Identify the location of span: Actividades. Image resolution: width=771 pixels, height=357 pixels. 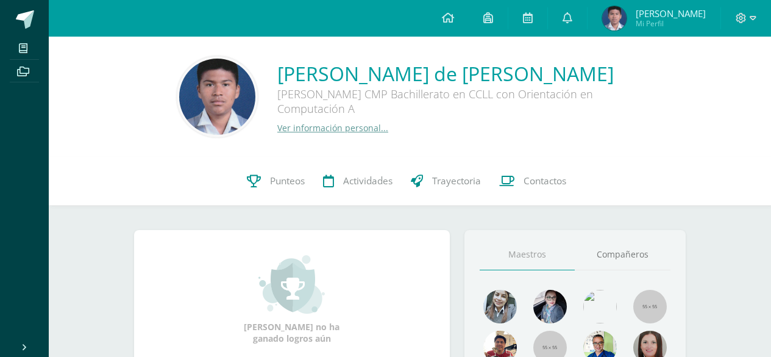
(368, 180).